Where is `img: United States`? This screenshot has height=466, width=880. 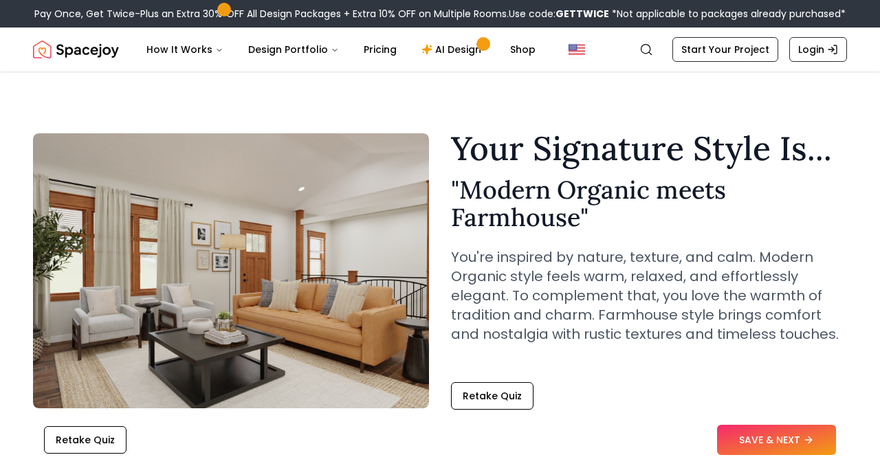
img: United States is located at coordinates (577, 49).